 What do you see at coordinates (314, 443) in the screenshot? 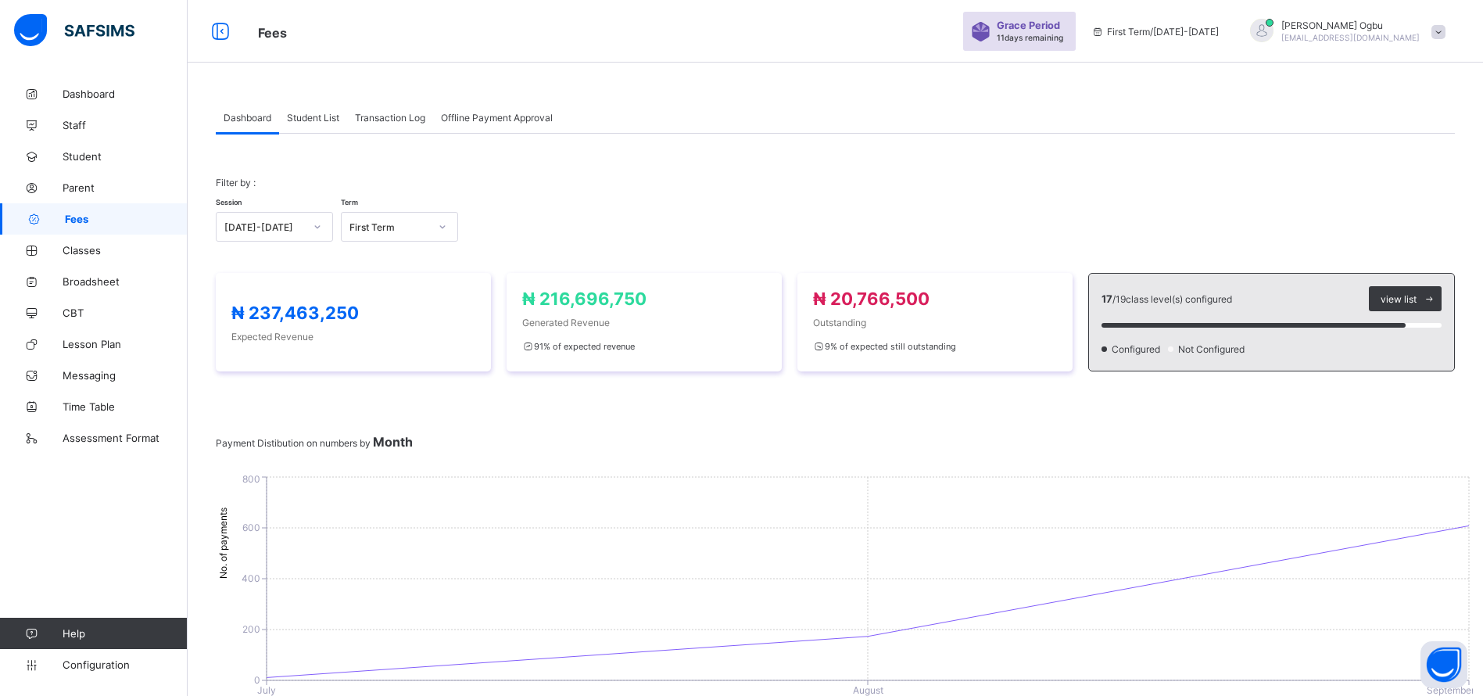
I see `span: Payment Distibution on numbers by` at bounding box center [314, 443].